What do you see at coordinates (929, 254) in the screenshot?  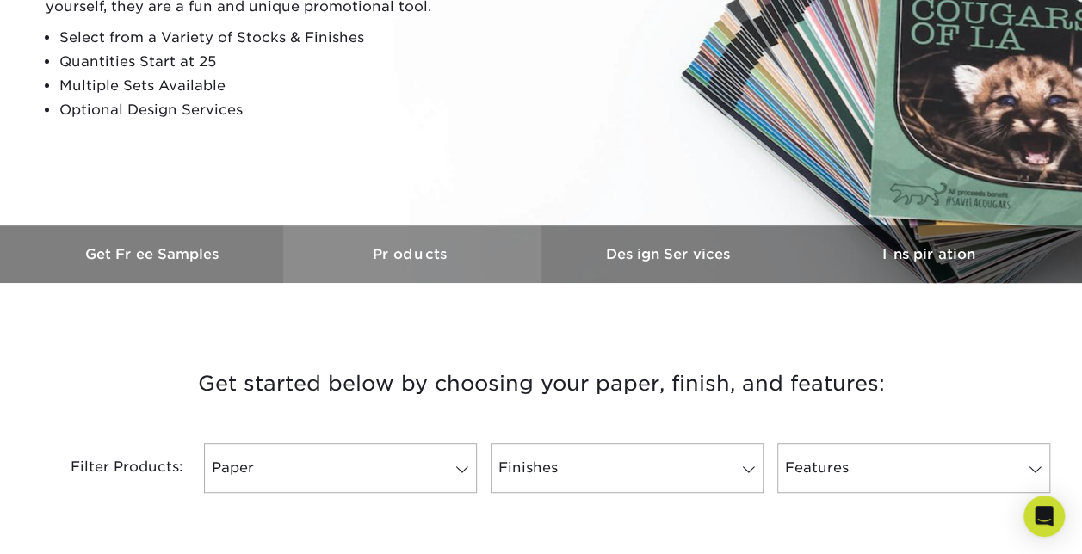 I see `h3: Inspiration` at bounding box center [929, 254].